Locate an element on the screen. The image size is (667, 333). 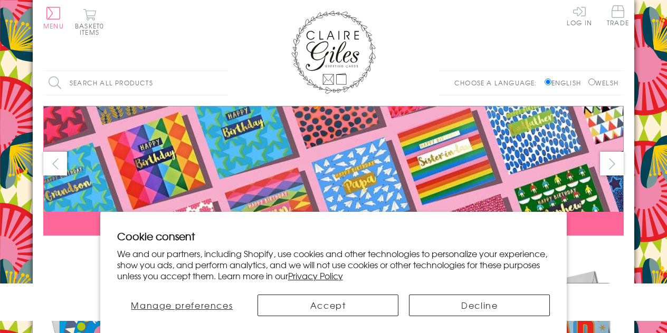
label: English is located at coordinates (565, 83).